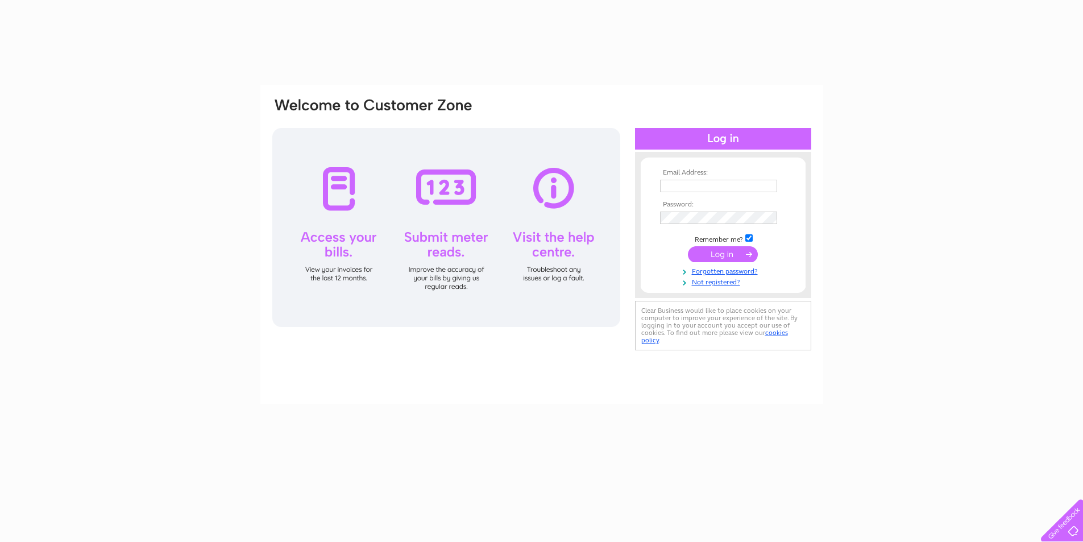 This screenshot has width=1083, height=542. Describe the element at coordinates (724, 281) in the screenshot. I see `a: Not registered?` at that location.